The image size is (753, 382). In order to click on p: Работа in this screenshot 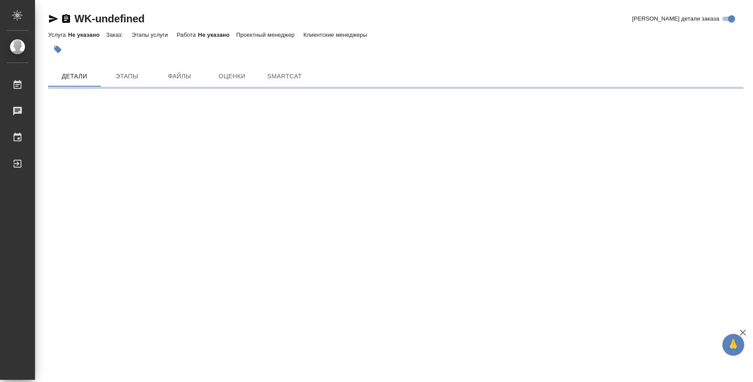, I will do `click(187, 35)`.